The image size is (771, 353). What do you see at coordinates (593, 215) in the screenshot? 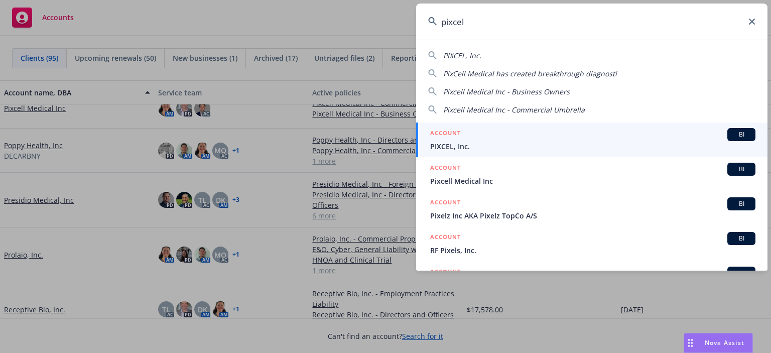
I see `span: Pixelz Inc AKA Pixelz TopCo A/S` at bounding box center [593, 215].